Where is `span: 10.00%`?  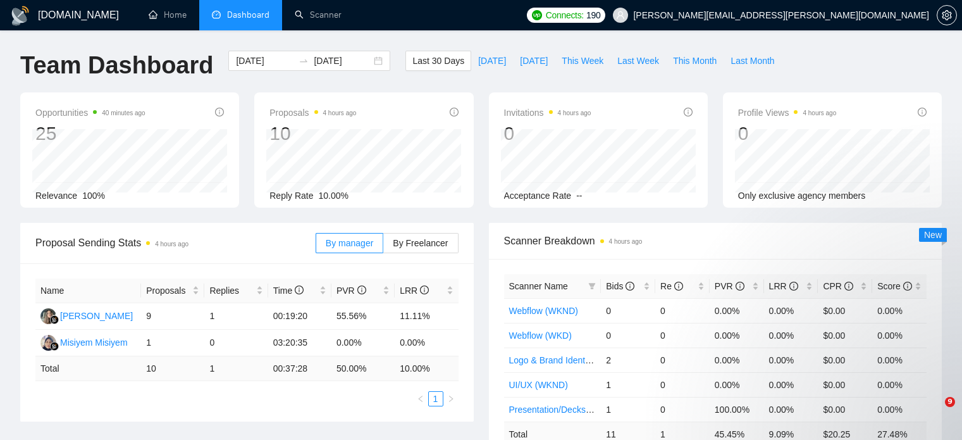 span: 10.00% is located at coordinates (333, 195).